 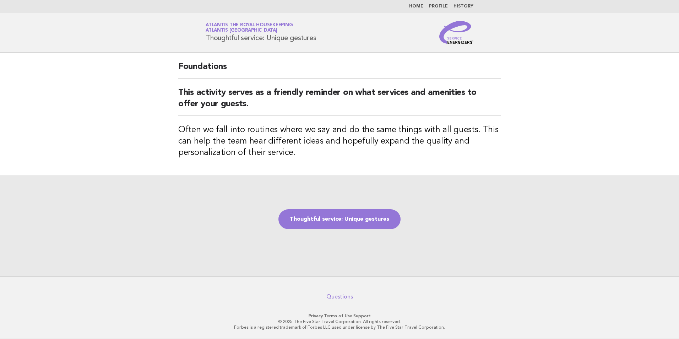 What do you see at coordinates (340, 101) in the screenshot?
I see `h2: This activity serves as a friendly reminder on what services and amenities to offer your guests.` at bounding box center [340, 101].